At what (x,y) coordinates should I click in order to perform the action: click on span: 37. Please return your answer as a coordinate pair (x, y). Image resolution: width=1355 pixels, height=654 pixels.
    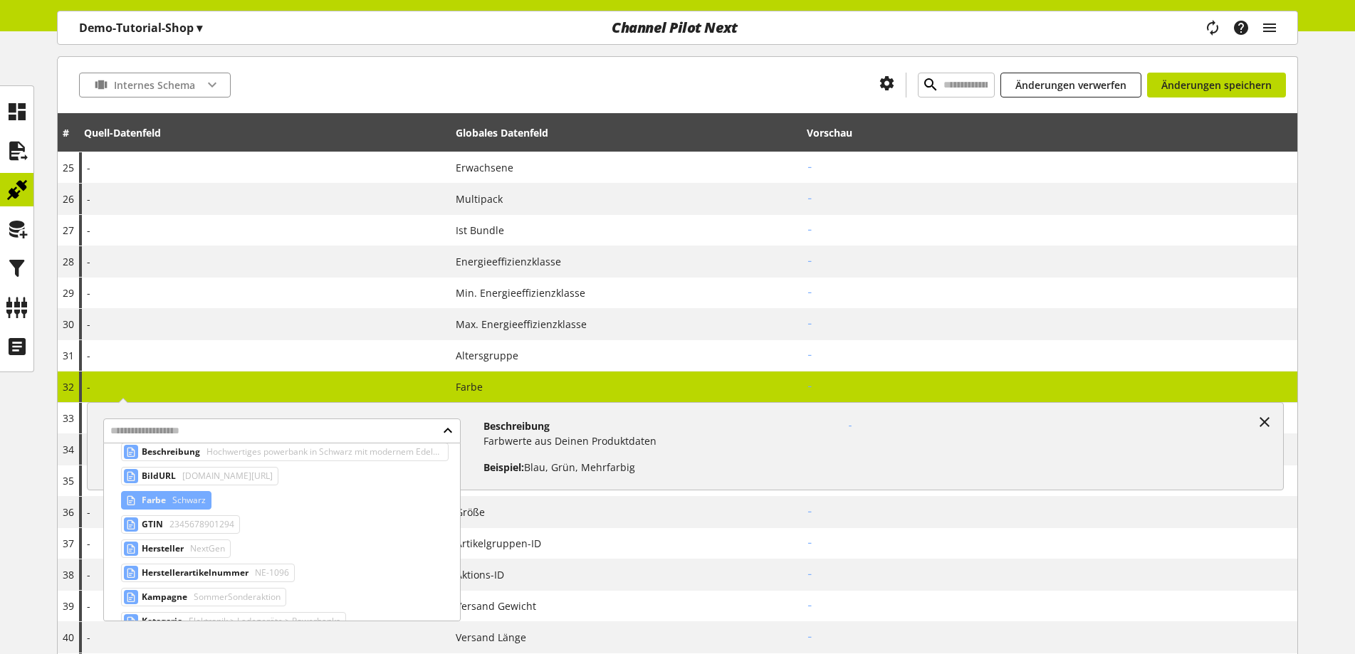
    Looking at the image, I should click on (68, 543).